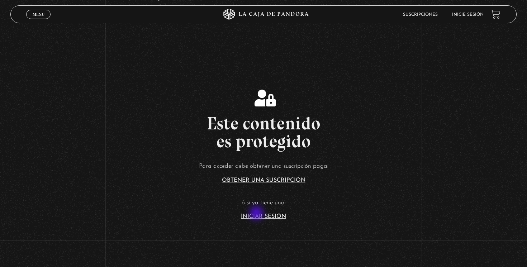  What do you see at coordinates (420, 15) in the screenshot?
I see `a: Suscripciones` at bounding box center [420, 15].